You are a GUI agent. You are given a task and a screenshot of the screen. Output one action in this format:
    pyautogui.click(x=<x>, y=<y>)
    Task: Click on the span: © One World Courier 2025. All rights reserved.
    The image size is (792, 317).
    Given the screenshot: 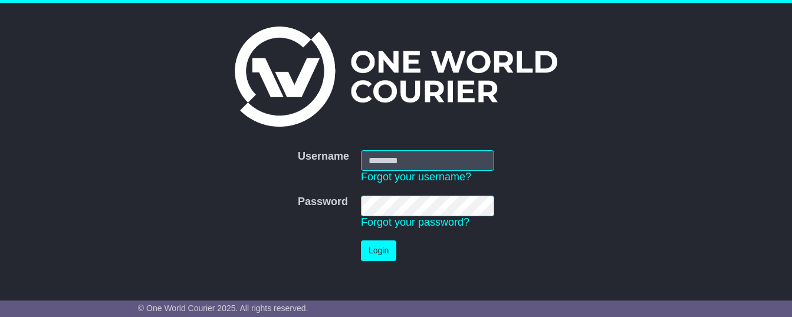 What is the action you would take?
    pyautogui.click(x=223, y=309)
    